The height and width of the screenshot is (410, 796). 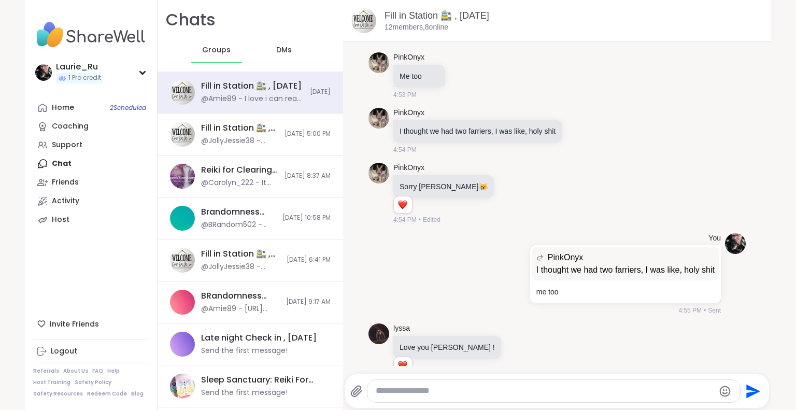 What do you see at coordinates (714, 311) in the screenshot?
I see `span: Sent` at bounding box center [714, 311].